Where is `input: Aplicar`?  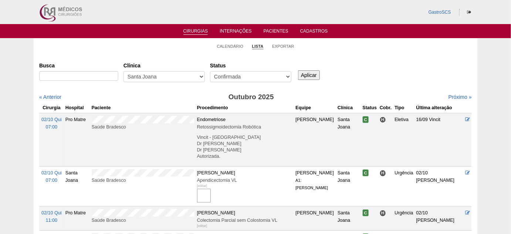 input: Aplicar is located at coordinates (309, 75).